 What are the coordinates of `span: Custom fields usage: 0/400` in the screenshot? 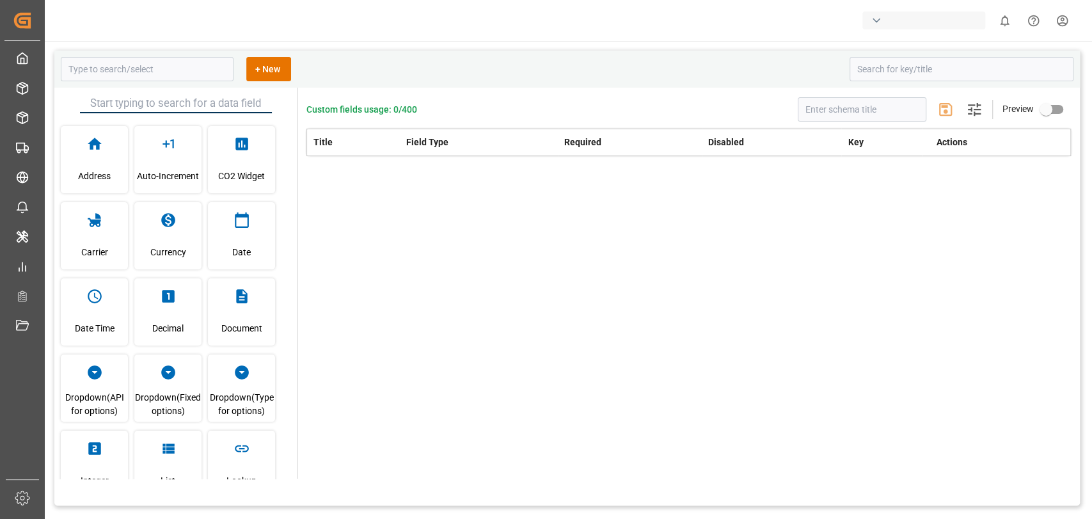 It's located at (361, 109).